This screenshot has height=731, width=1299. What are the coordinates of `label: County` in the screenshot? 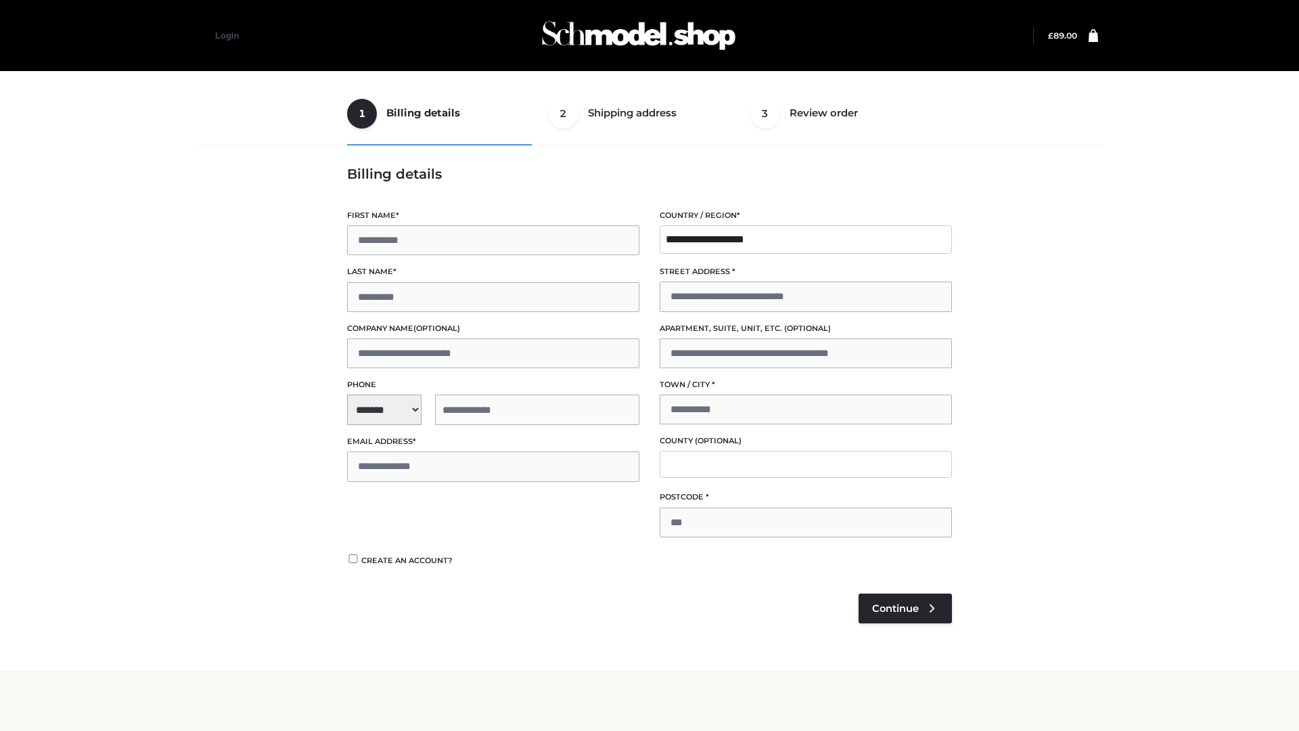 It's located at (806, 440).